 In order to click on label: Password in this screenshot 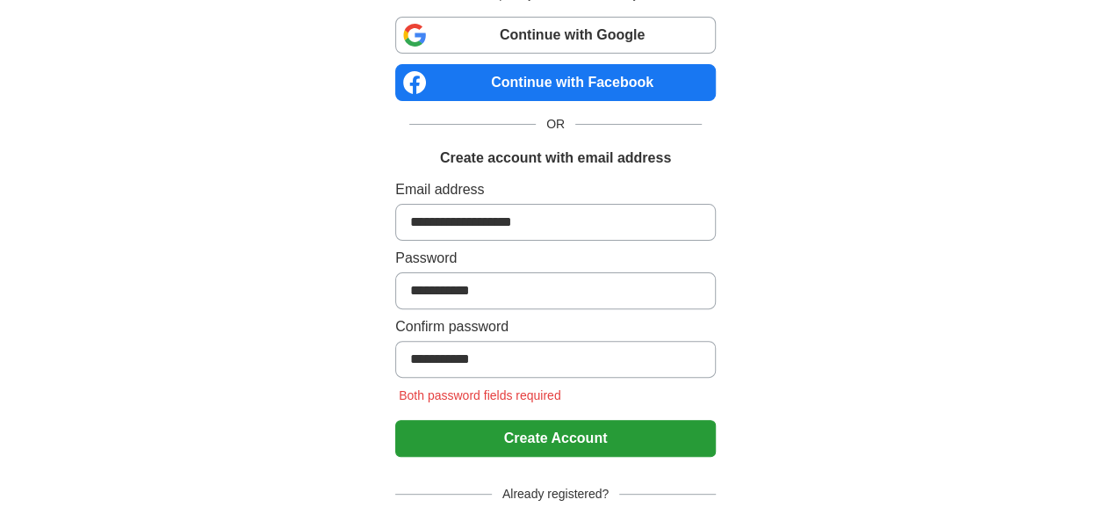, I will do `click(555, 258)`.